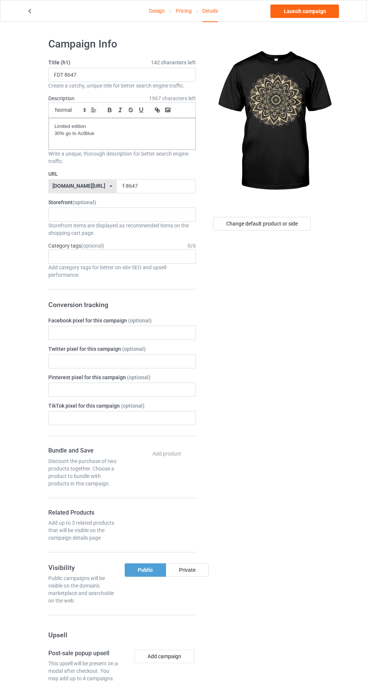  Describe the element at coordinates (122, 86) in the screenshot. I see `div: Create a catchy, unique title for better search engine traffic.` at that location.